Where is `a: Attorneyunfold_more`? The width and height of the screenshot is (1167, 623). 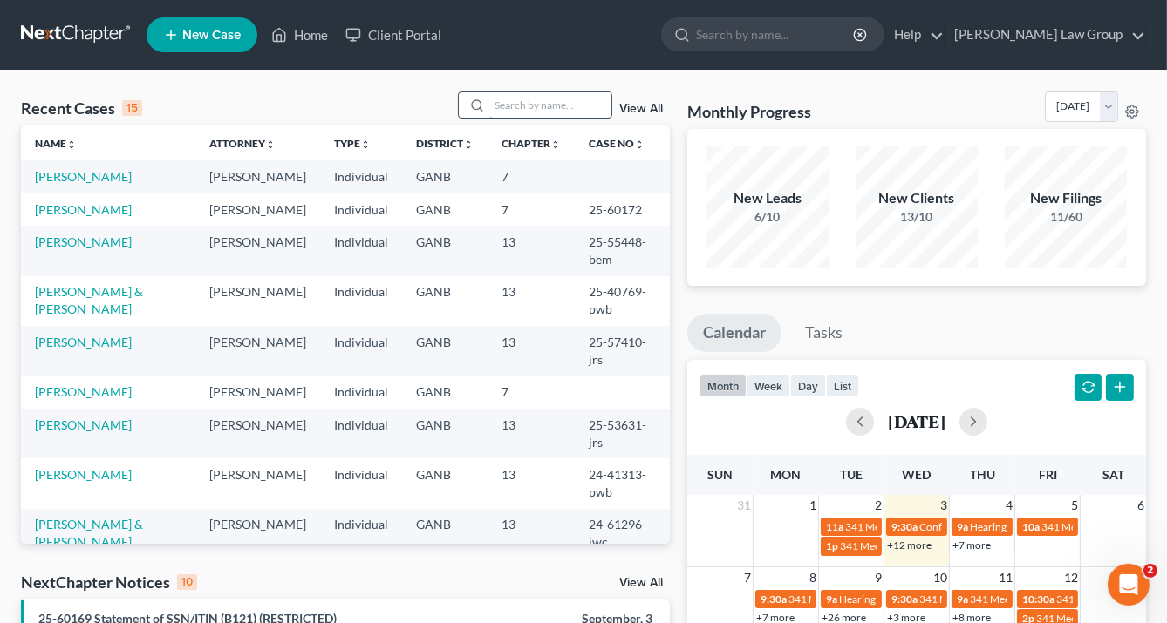 a: Attorneyunfold_more is located at coordinates (242, 143).